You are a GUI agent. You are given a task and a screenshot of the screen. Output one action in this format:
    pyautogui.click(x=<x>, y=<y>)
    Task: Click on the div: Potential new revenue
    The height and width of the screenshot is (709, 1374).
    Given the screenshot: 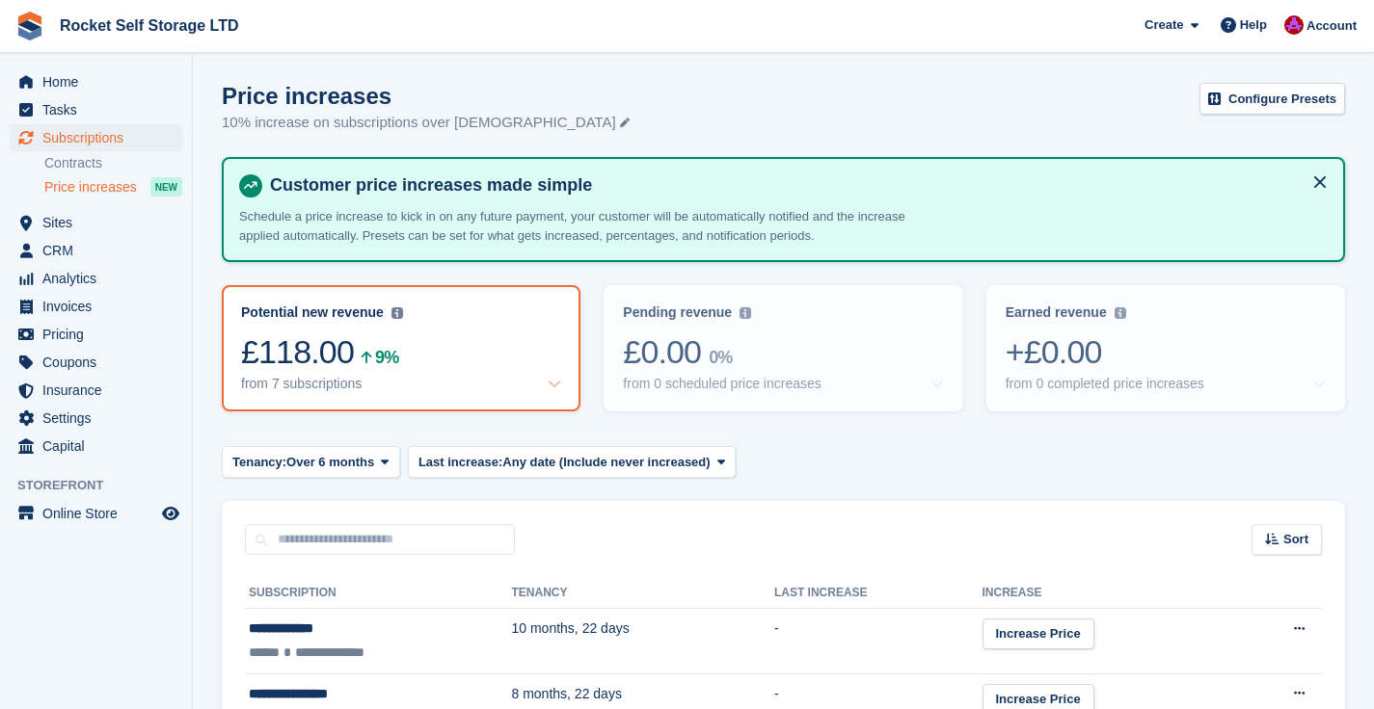 What is the action you would take?
    pyautogui.click(x=312, y=312)
    